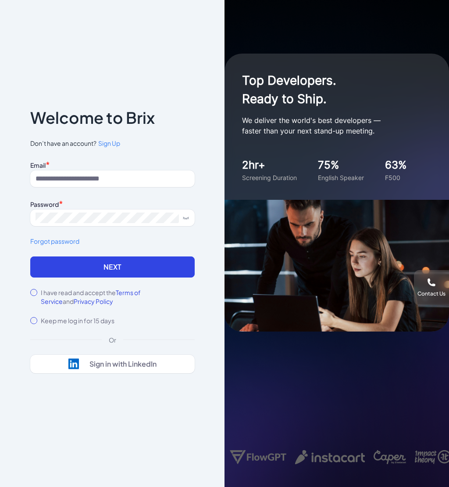  Describe the element at coordinates (432, 294) in the screenshot. I see `div: Contact Us` at that location.